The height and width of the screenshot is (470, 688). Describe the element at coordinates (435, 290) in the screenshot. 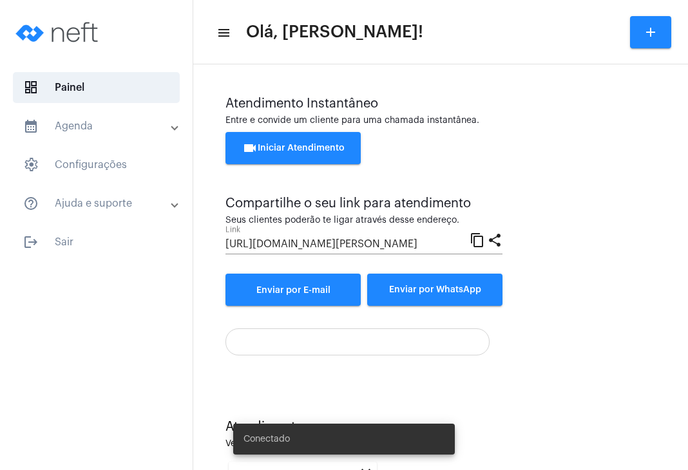

I see `span: Enviar por WhatsApp` at that location.